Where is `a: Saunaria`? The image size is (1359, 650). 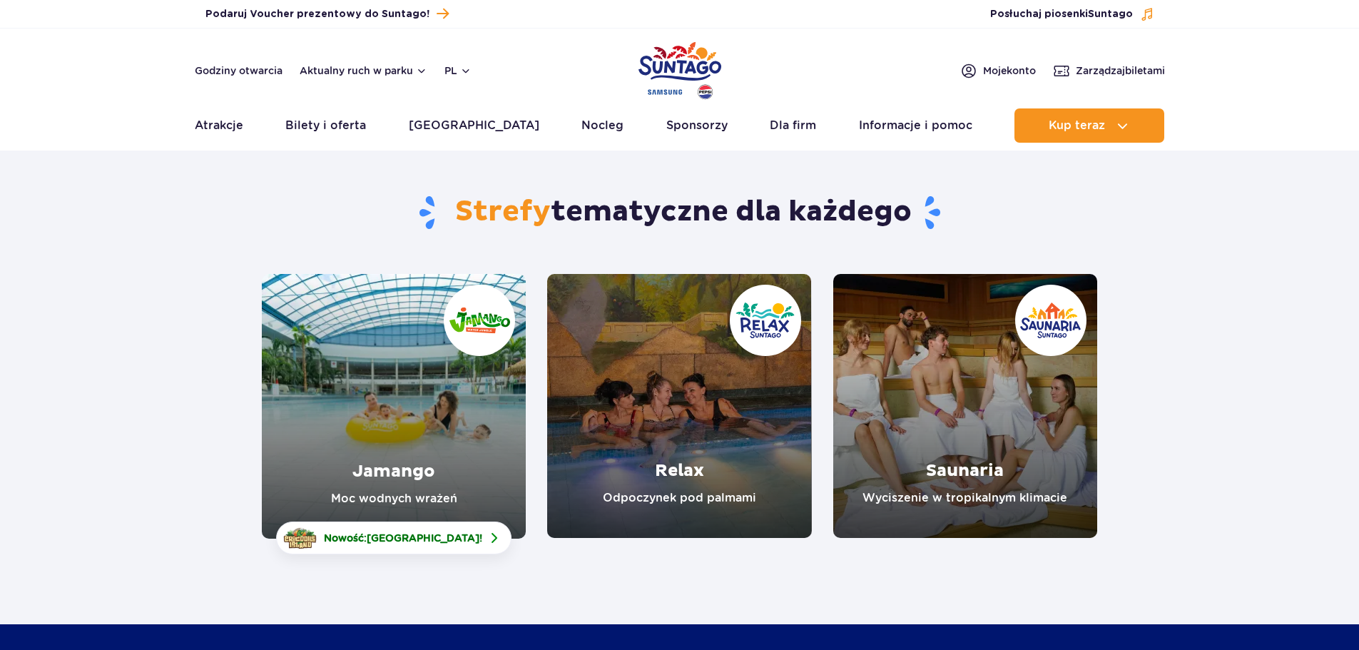
a: Saunaria is located at coordinates (966, 406).